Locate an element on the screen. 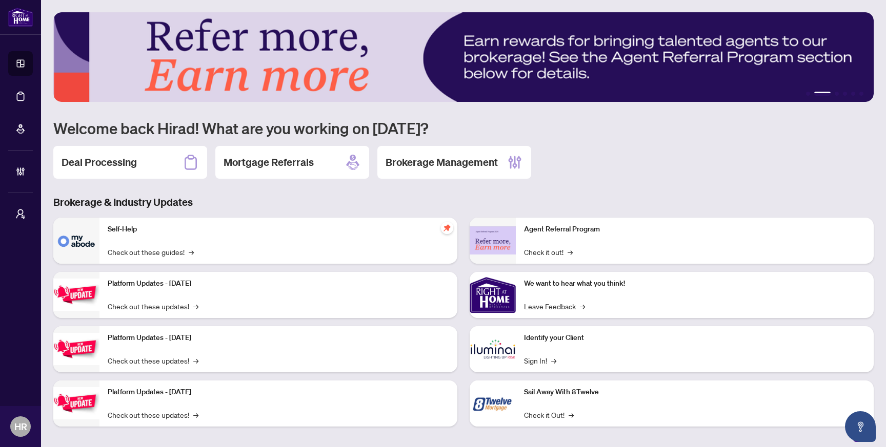 Image resolution: width=886 pixels, height=447 pixels. h2: Brokerage Management is located at coordinates (441, 162).